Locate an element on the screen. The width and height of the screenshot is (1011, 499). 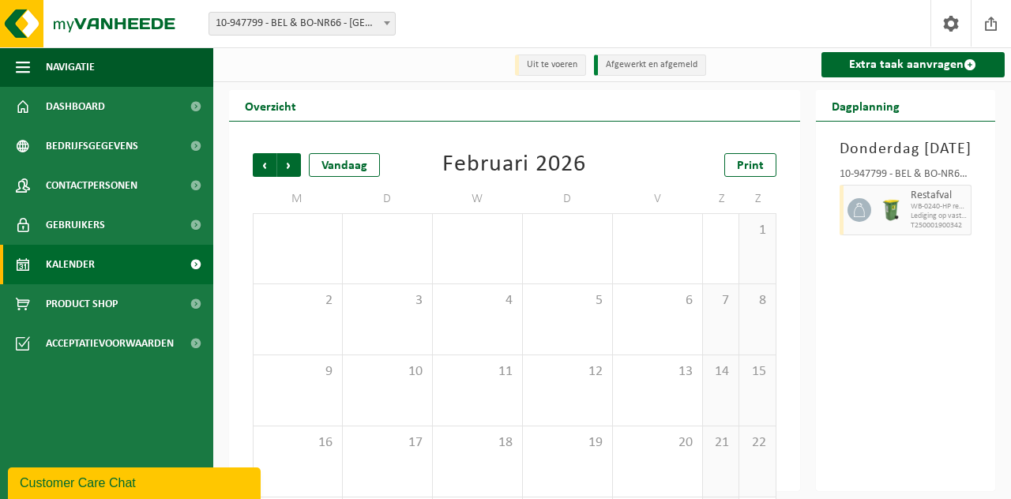
span: 1 is located at coordinates (756, 231).